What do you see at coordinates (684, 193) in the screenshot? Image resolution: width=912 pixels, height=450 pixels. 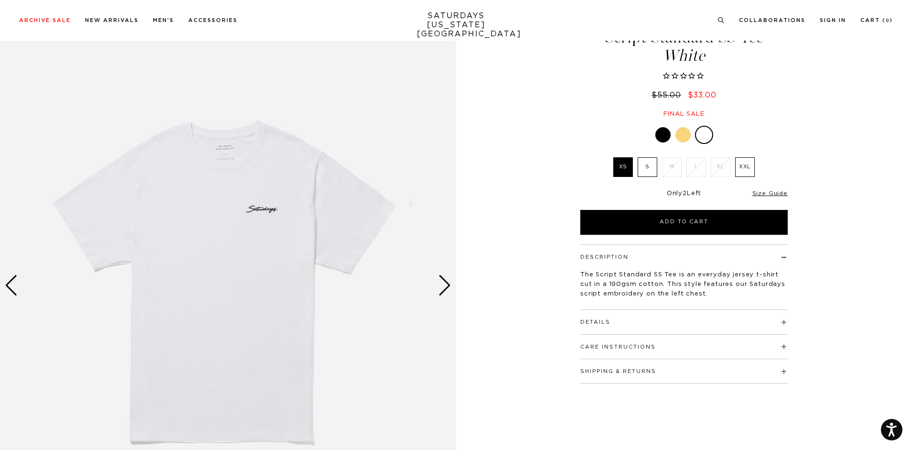 I see `span: 2` at bounding box center [684, 193].